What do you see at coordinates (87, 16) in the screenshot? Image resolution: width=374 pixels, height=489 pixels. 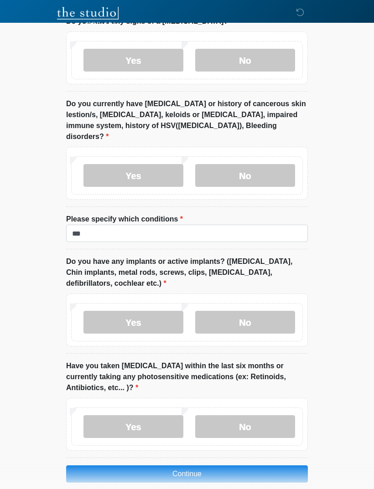 I see `img: The Studio Med Spa Logo` at bounding box center [87, 16].